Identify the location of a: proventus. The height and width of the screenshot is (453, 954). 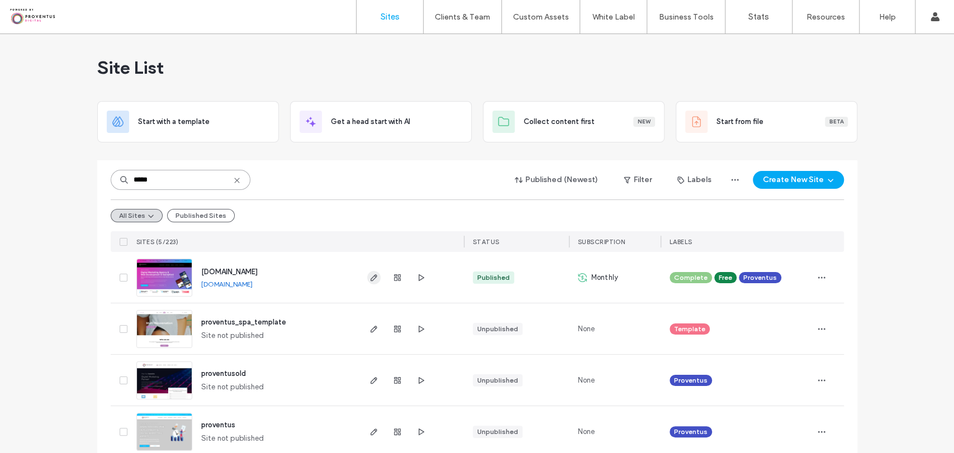
(218, 425).